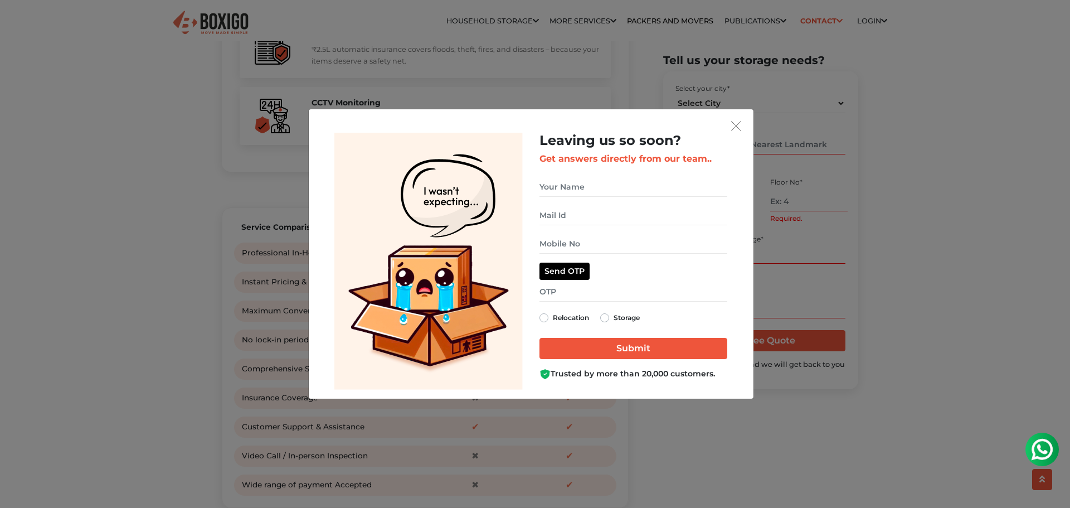  What do you see at coordinates (571, 318) in the screenshot?
I see `label: Relocation` at bounding box center [571, 318].